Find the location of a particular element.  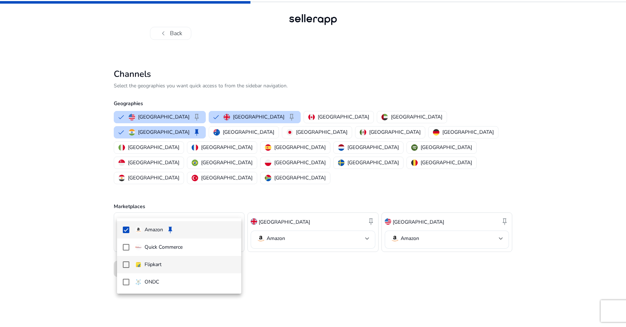

p: ONDC is located at coordinates (152, 282).